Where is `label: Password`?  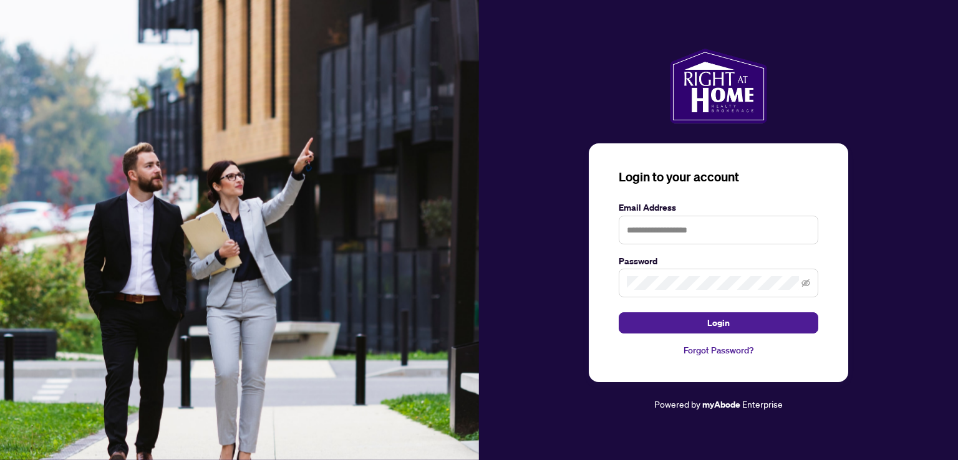
label: Password is located at coordinates (718, 261).